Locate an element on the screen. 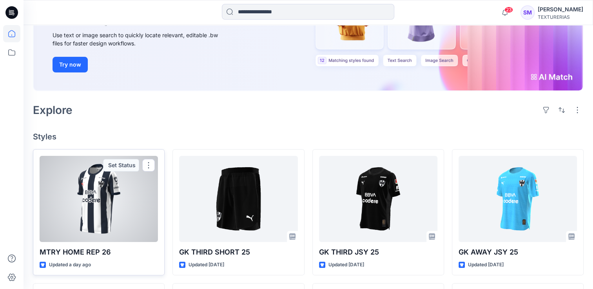 This screenshot has width=593, height=289. p: Updated a day ago is located at coordinates (70, 265).